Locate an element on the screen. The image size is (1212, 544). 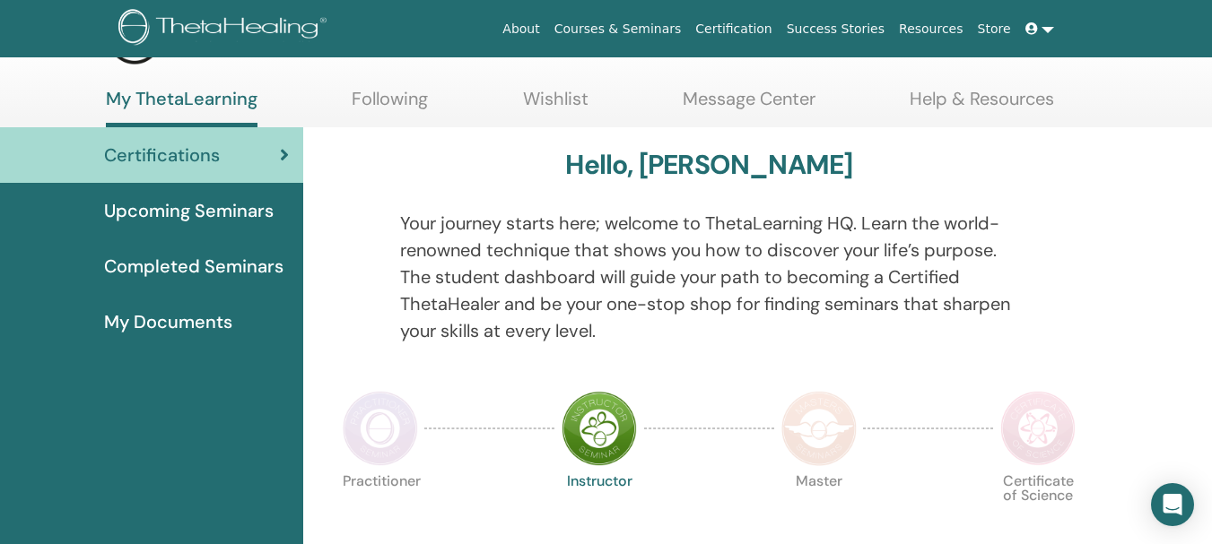
p: Your journey starts here; welcome to ThetaLearning HQ. Learn the world-renowned technique that sh... is located at coordinates (709, 277).